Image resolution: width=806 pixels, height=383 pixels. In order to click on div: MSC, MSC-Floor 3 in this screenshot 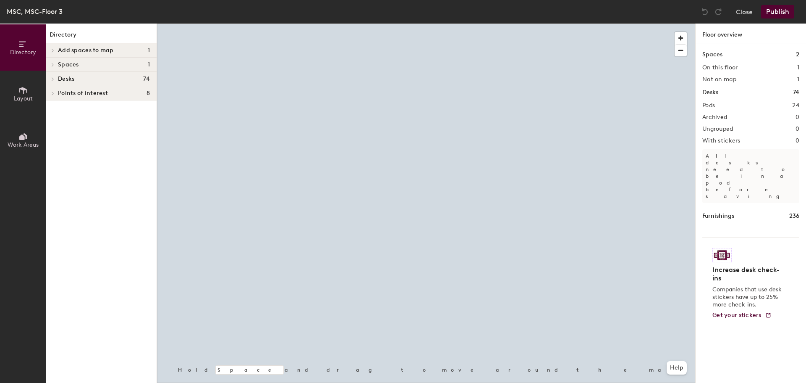, I will do `click(34, 11)`.